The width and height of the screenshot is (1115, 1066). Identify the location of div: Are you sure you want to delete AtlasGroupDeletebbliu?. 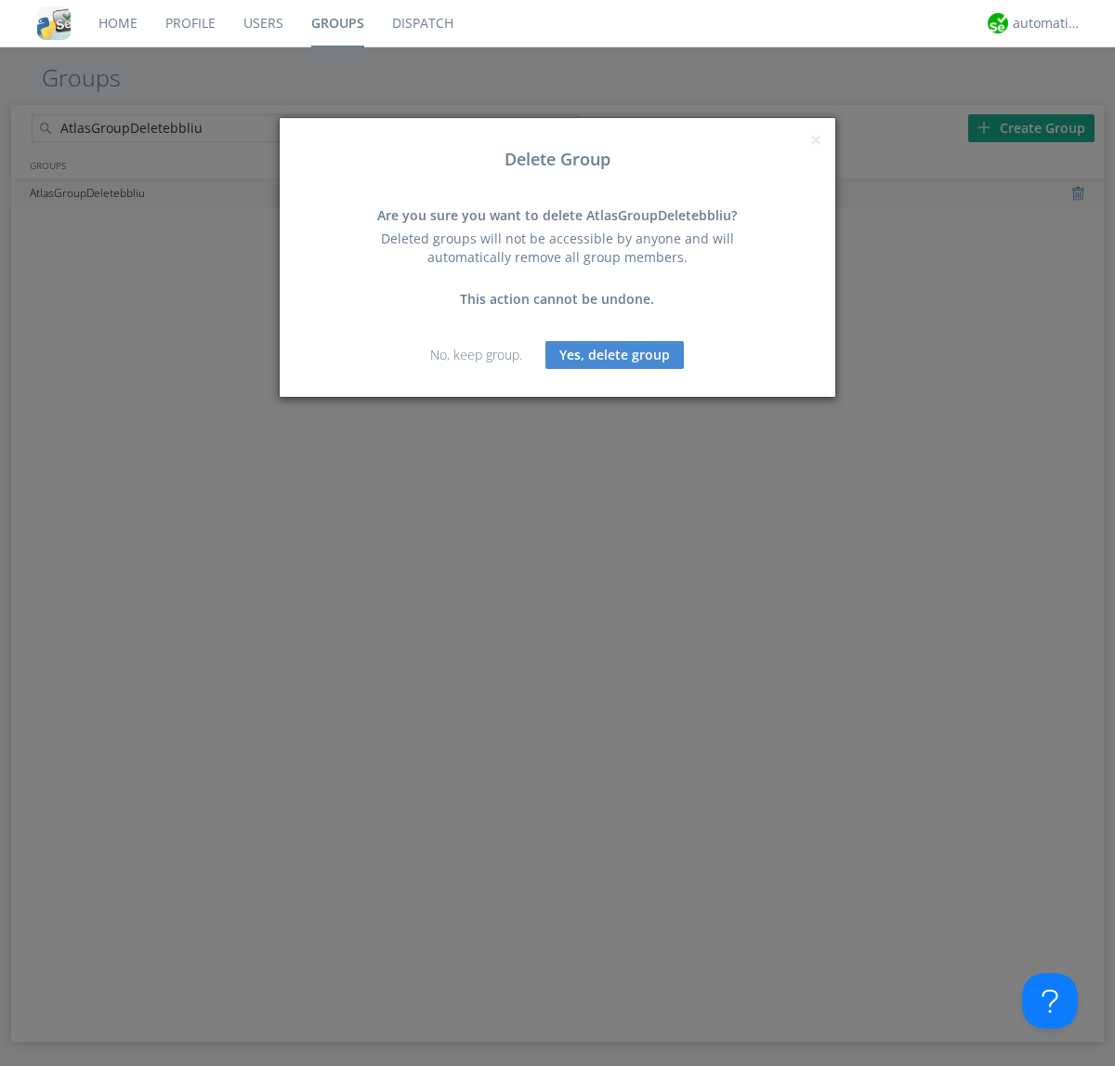
(558, 216).